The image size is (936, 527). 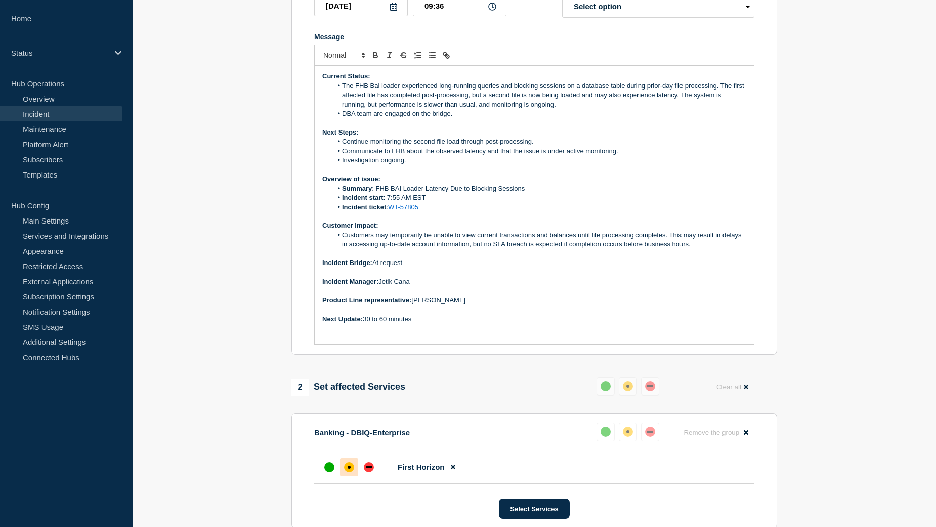 What do you see at coordinates (350, 225) in the screenshot?
I see `strong: Customer Impact:` at bounding box center [350, 225].